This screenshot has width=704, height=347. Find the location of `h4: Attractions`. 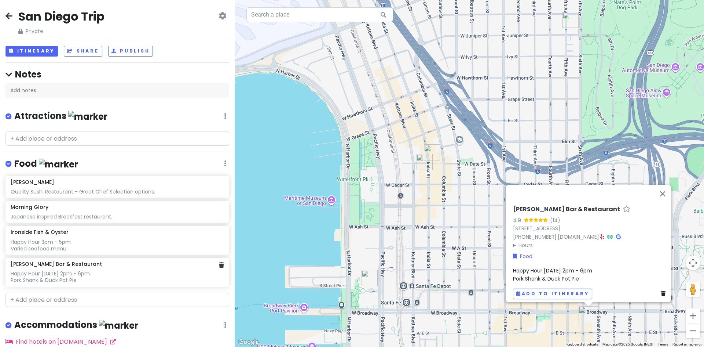

h4: Attractions is located at coordinates (61, 116).